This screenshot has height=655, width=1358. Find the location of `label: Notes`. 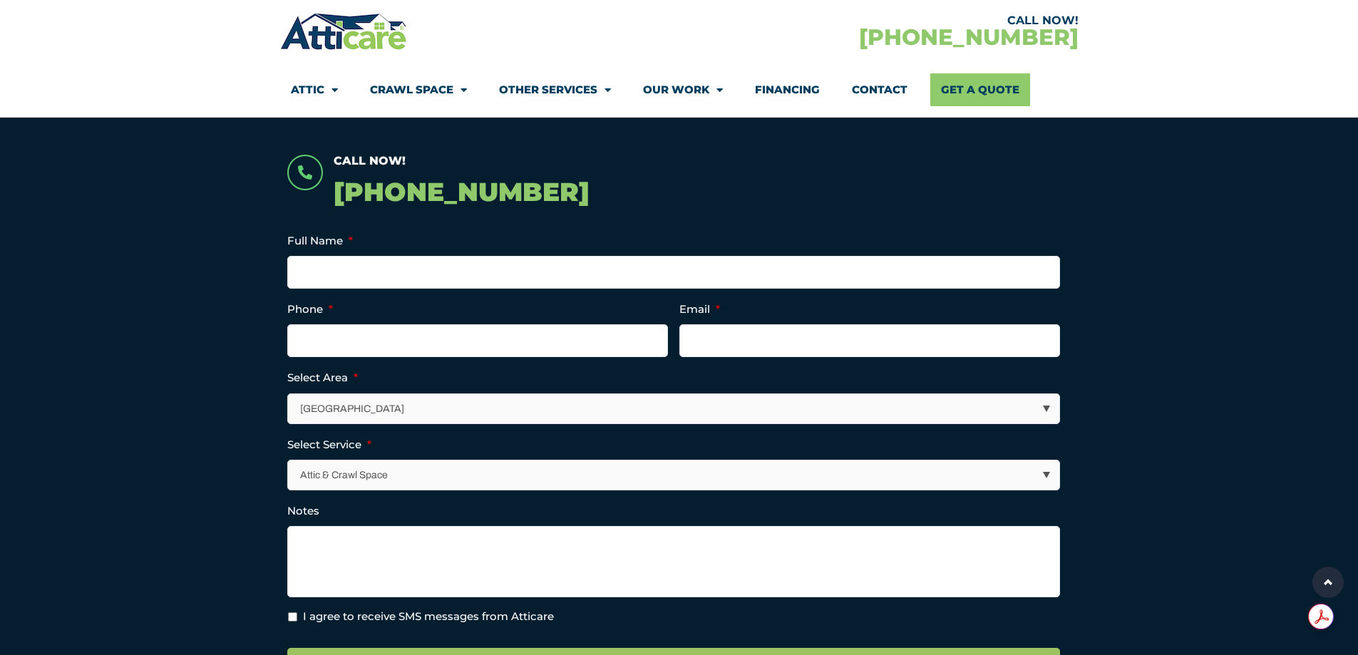

label: Notes is located at coordinates (303, 511).